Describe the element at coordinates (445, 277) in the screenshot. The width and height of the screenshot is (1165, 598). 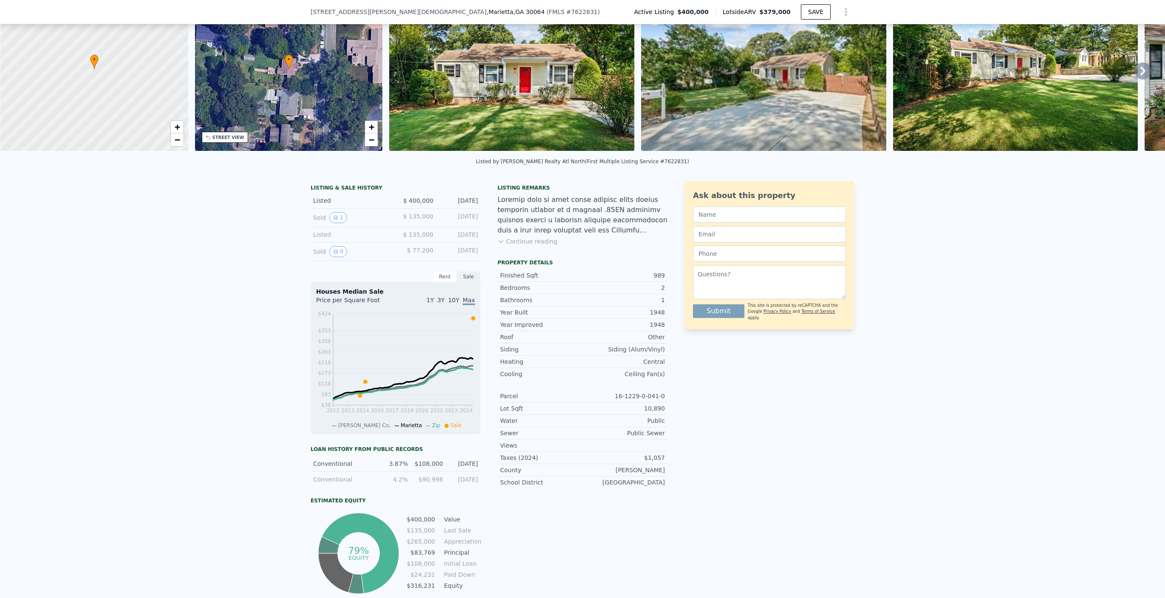
I see `div: Rent` at that location.